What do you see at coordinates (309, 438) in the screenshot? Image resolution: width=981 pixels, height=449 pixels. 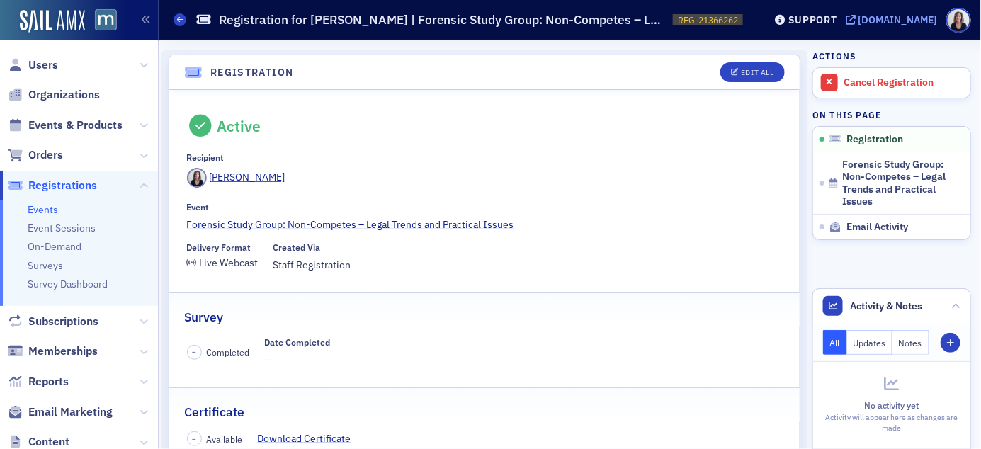 I see `a: Download Certificate` at bounding box center [309, 438].